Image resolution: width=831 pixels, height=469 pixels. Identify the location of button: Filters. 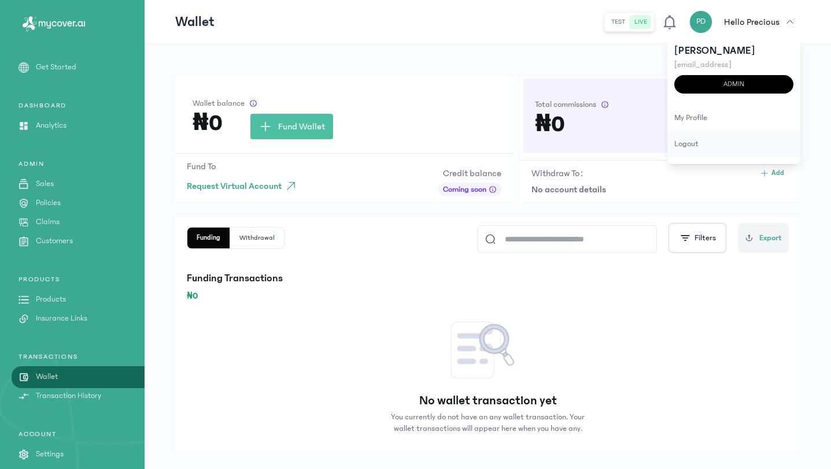
(697, 238).